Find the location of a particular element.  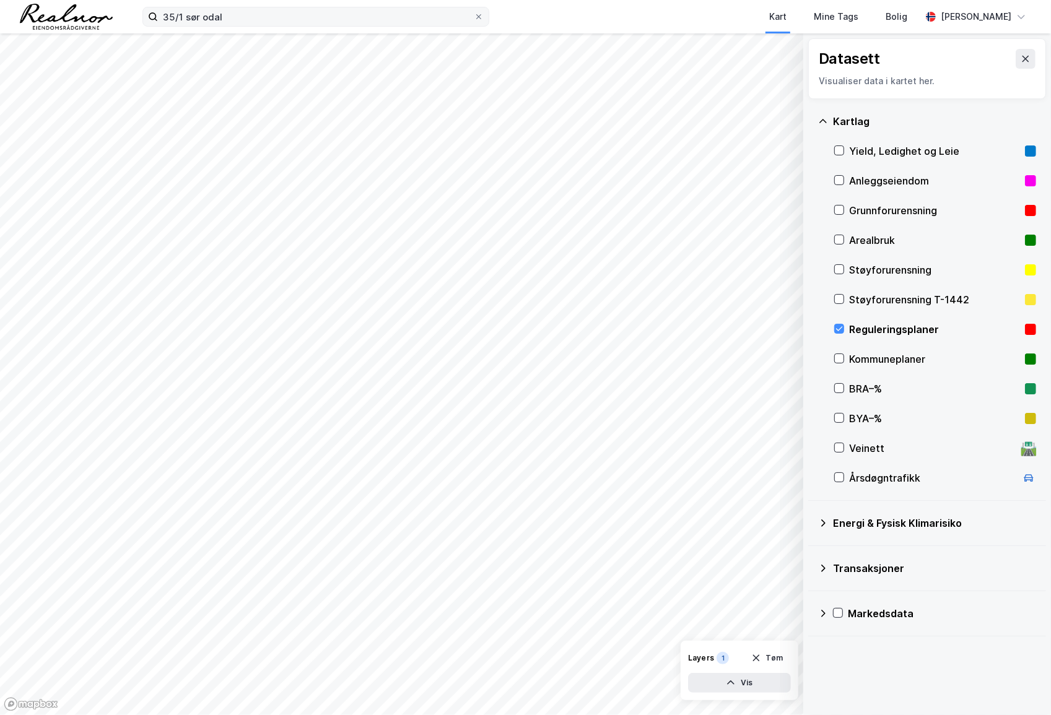

div: Bolig is located at coordinates (896, 17).